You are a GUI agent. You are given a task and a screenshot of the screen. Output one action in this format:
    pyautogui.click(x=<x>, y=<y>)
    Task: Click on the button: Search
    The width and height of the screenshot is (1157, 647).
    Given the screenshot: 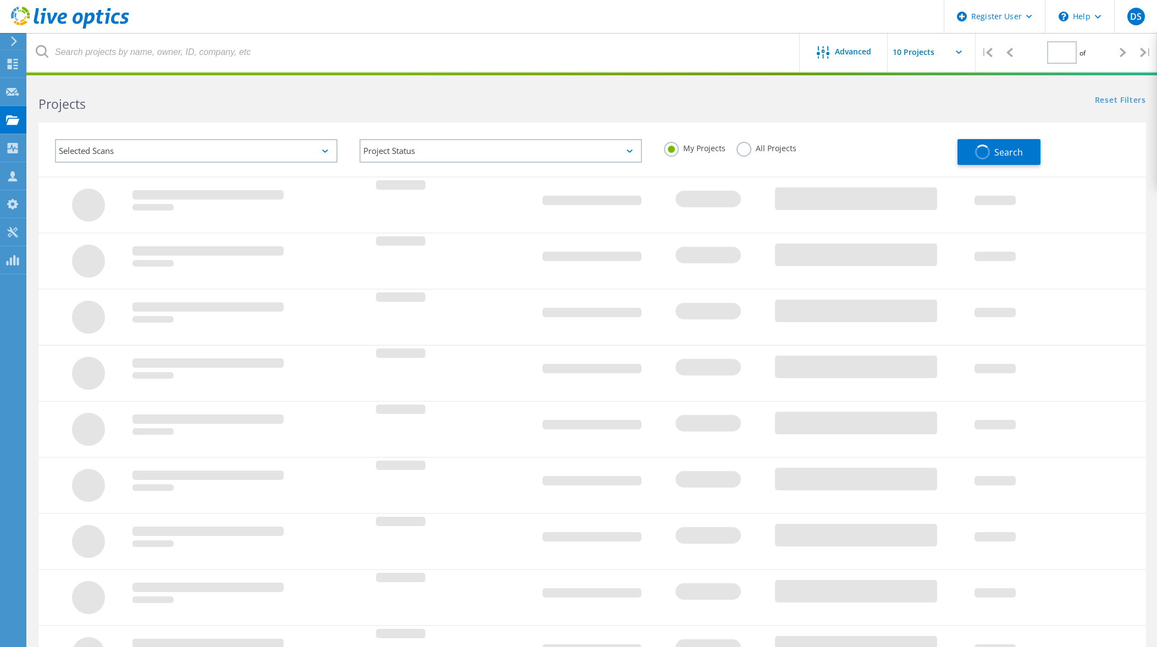 What is the action you would take?
    pyautogui.click(x=999, y=152)
    